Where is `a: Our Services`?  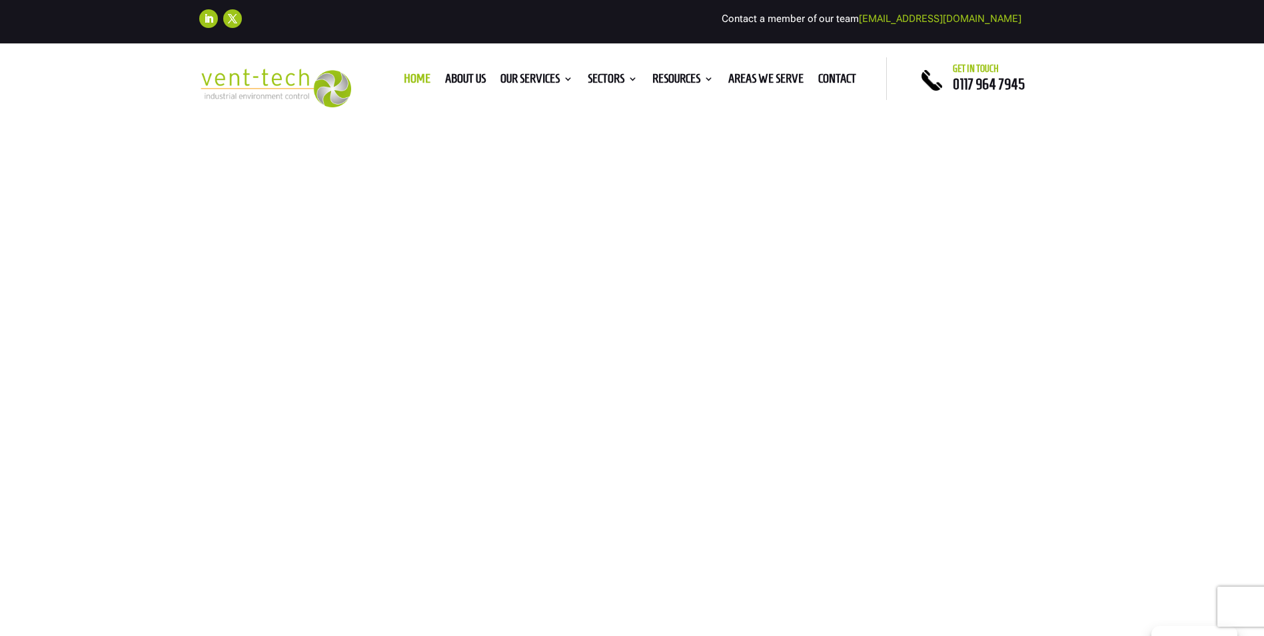
a: Our Services is located at coordinates (536, 81).